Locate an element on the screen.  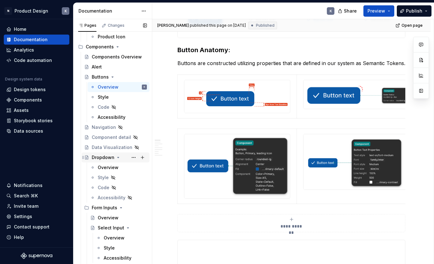
img: 4e780108-391a-4ea1-807d-575068933fe9.png is located at coordinates (356, 94).